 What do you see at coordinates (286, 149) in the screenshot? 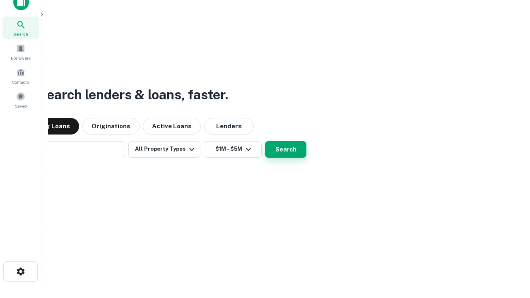
I see `button: Search` at bounding box center [286, 149].